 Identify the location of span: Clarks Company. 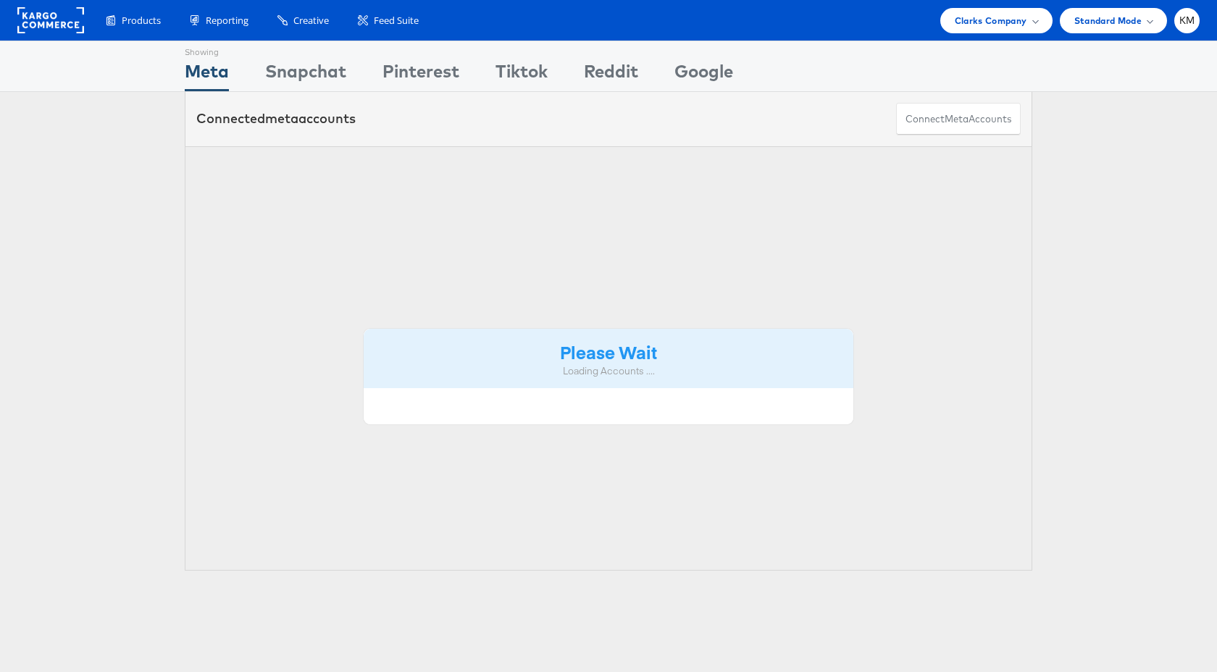
(991, 20).